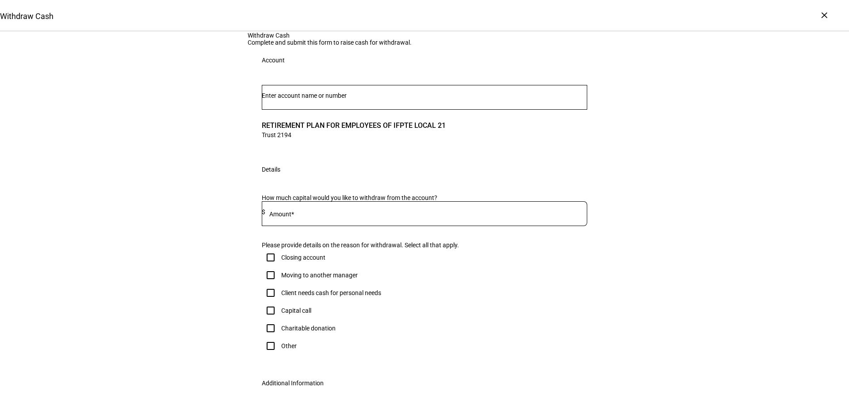  What do you see at coordinates (308, 328) in the screenshot?
I see `div: Charitable donation` at bounding box center [308, 328].